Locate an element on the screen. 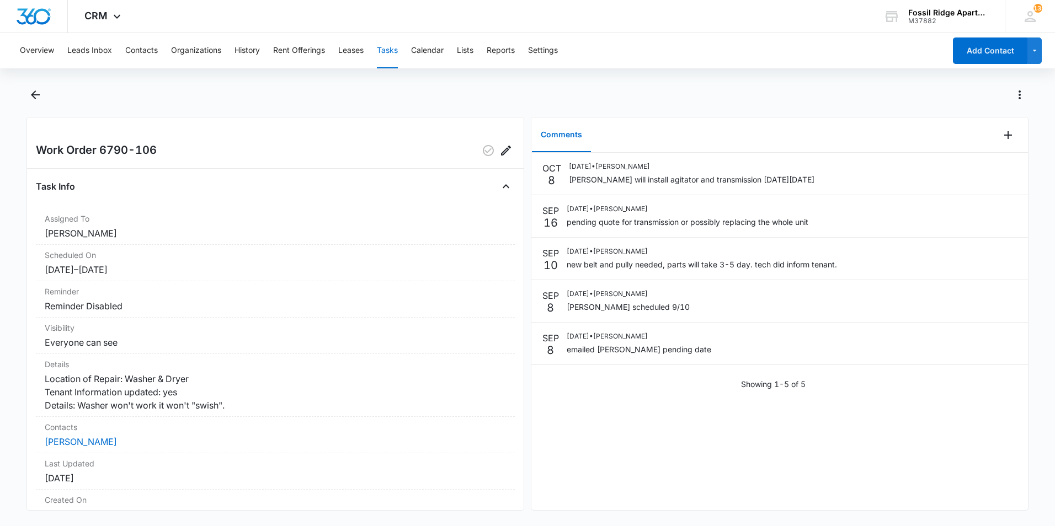 The width and height of the screenshot is (1055, 526). p: 10 is located at coordinates (551, 265).